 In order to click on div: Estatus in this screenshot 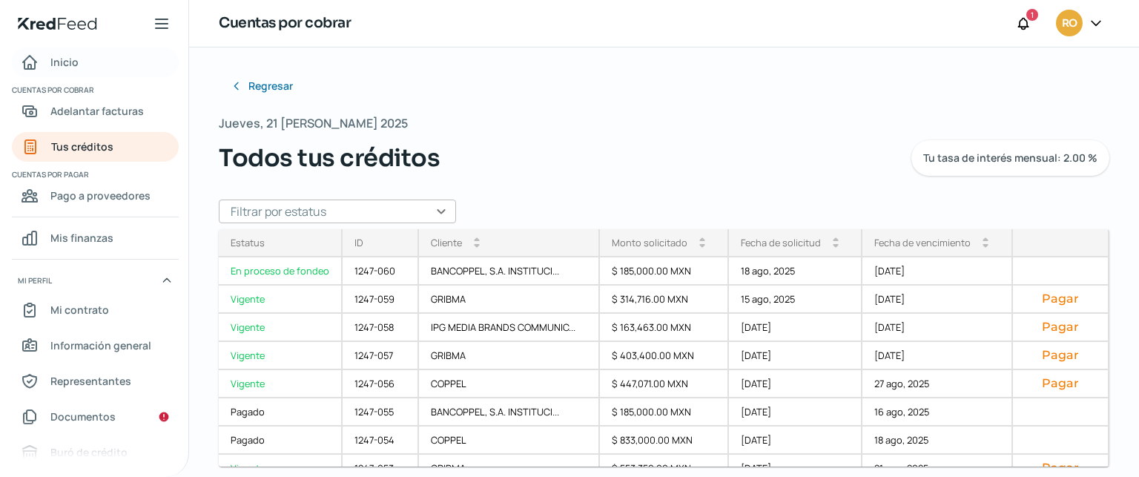, I will do `click(248, 243)`.